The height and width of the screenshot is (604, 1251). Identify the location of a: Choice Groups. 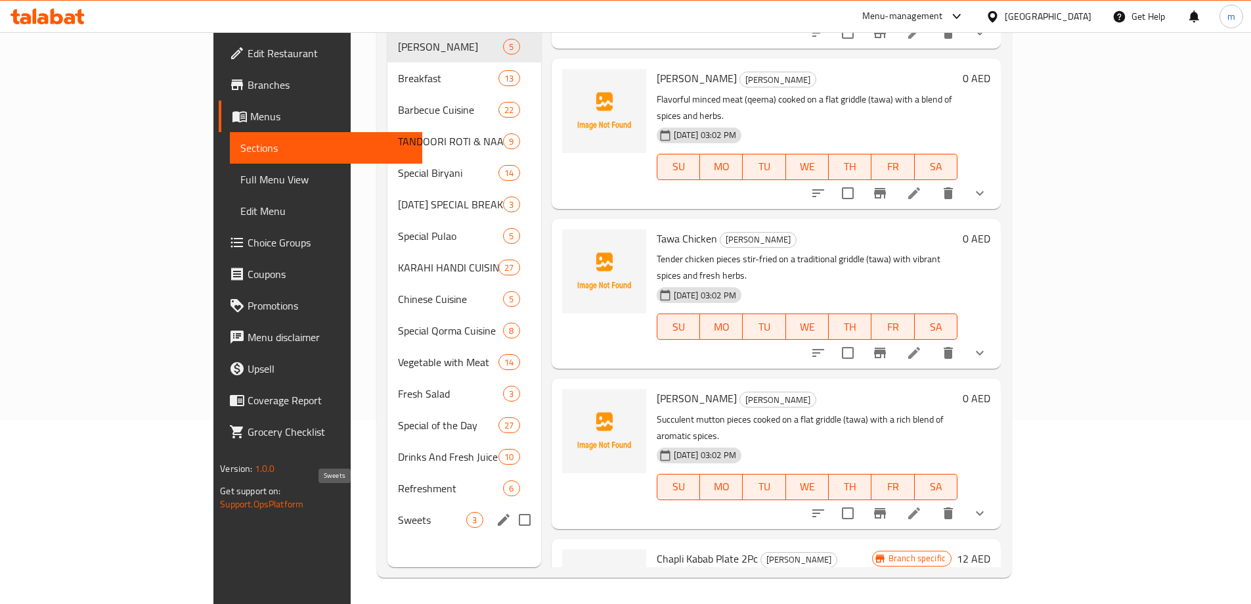
(321, 242).